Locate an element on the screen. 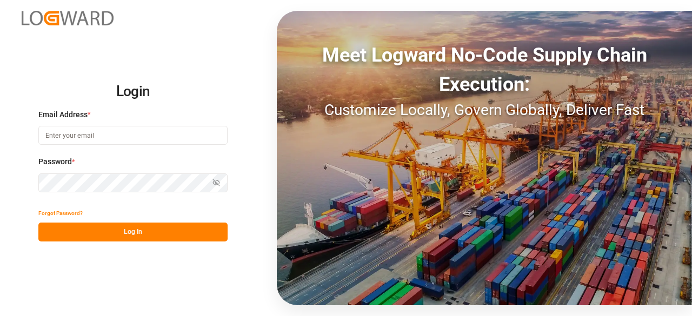 Image resolution: width=692 pixels, height=316 pixels. div: Meet Logward No-Code Supply Chain Execution: is located at coordinates (485, 70).